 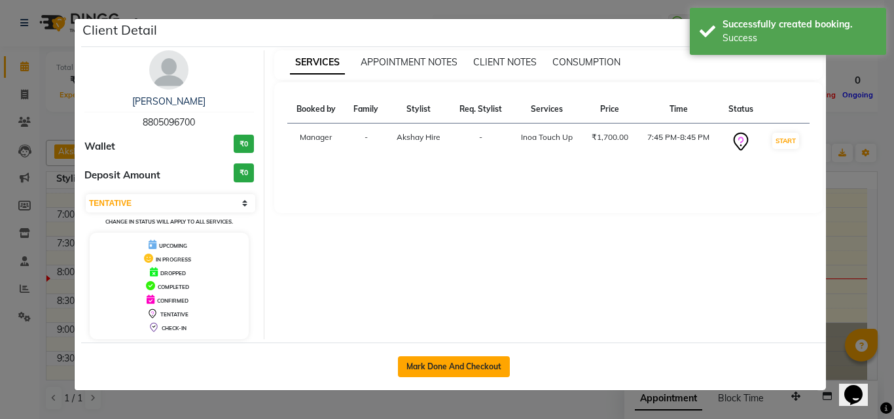 I want to click on span: APPOINTMENT NOTES, so click(x=409, y=62).